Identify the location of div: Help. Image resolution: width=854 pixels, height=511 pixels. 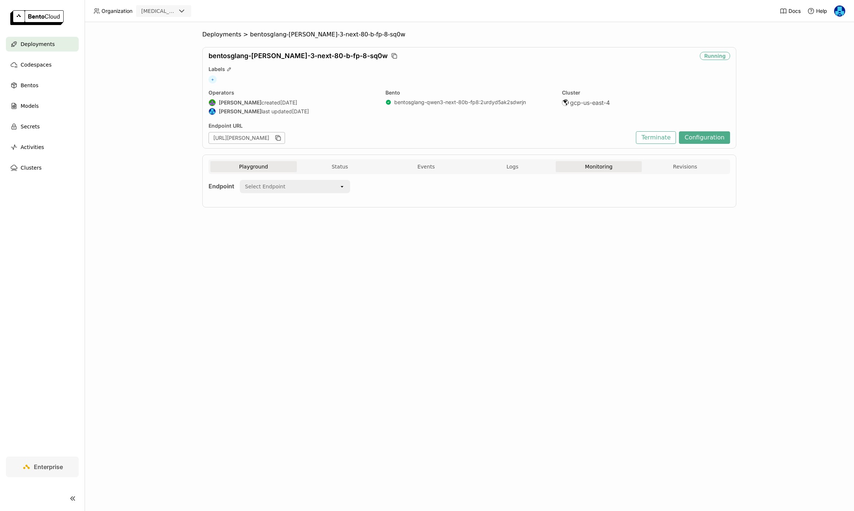
(817, 11).